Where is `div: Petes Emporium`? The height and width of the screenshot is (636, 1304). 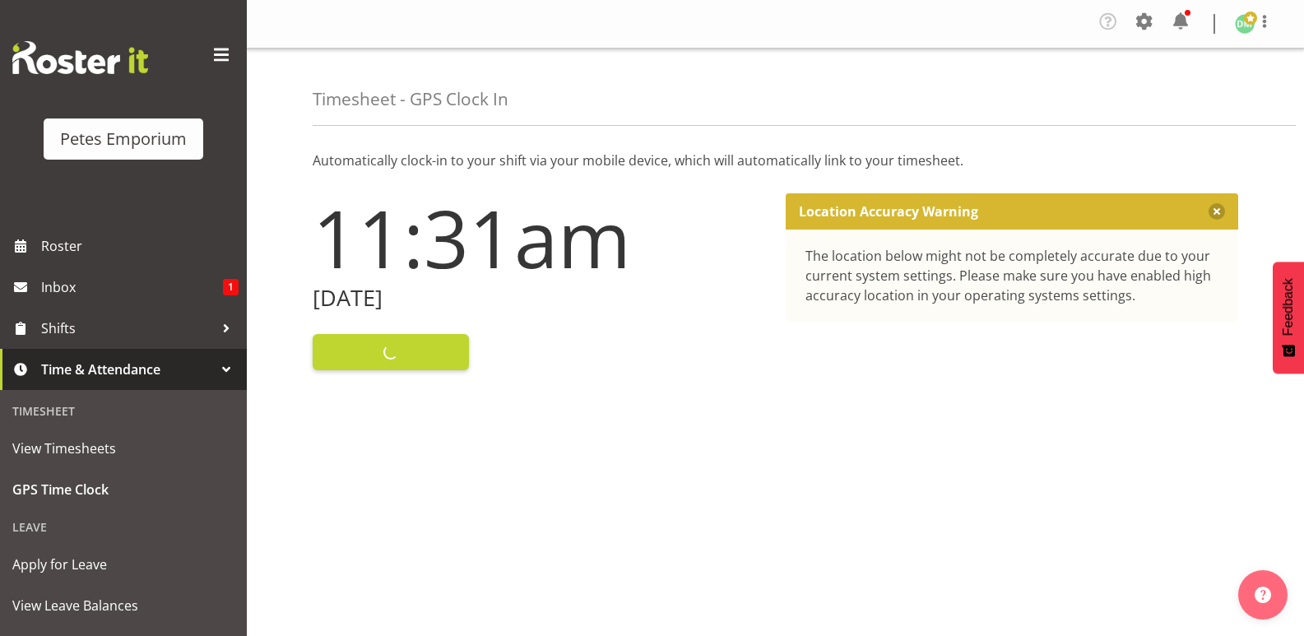
div: Petes Emporium is located at coordinates (123, 139).